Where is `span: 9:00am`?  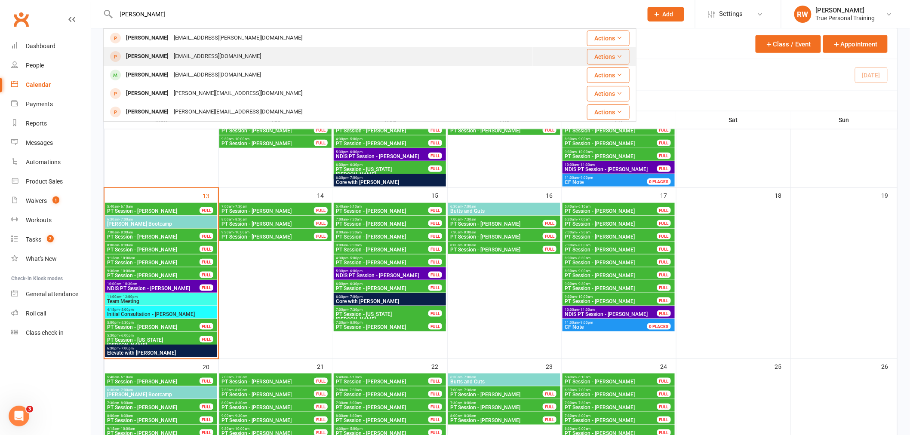
span: 9:00am is located at coordinates (382, 245).